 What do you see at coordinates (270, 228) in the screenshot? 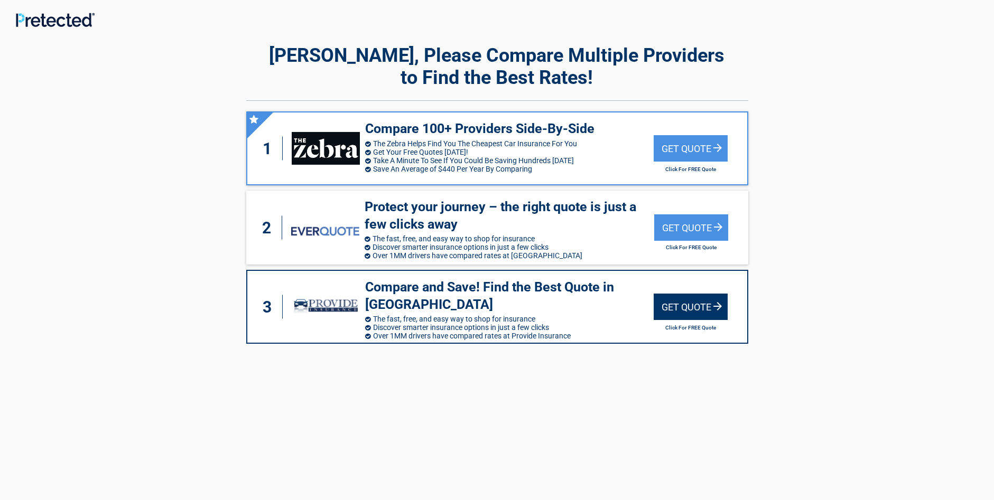
I see `div: 2` at bounding box center [270, 228].